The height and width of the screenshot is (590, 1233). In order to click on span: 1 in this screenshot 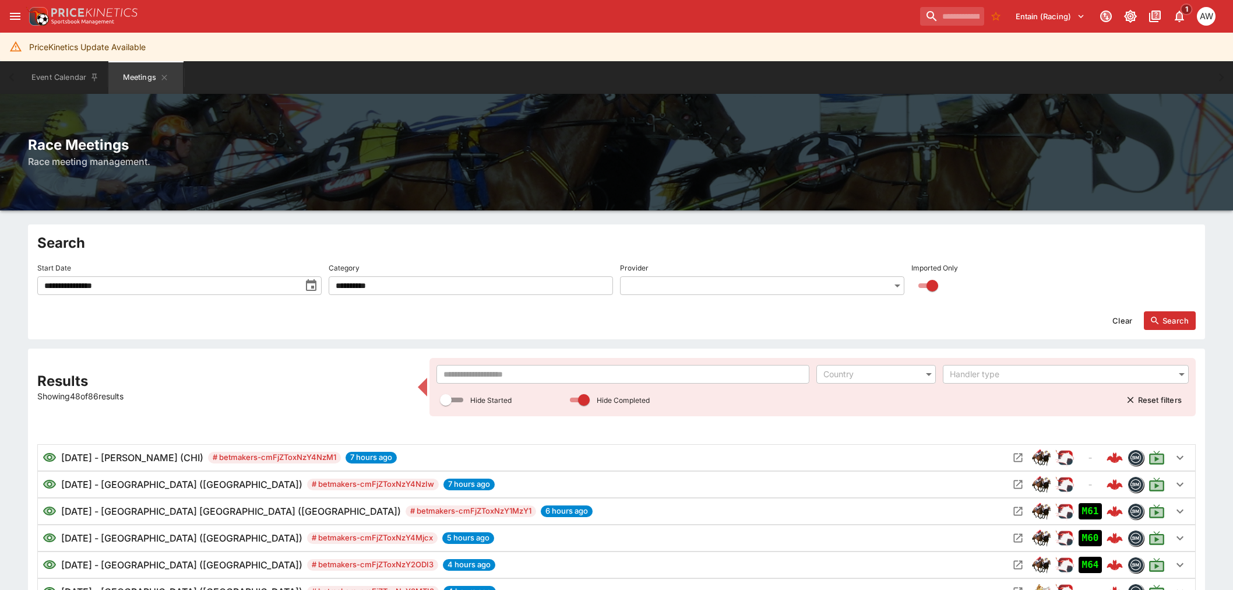, I will do `click(1186, 9)`.